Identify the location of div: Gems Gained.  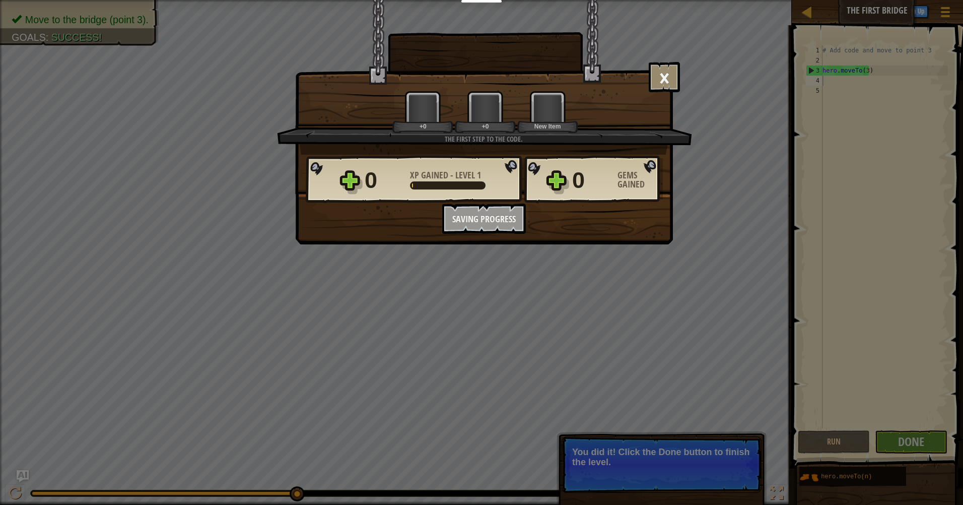
(640, 180).